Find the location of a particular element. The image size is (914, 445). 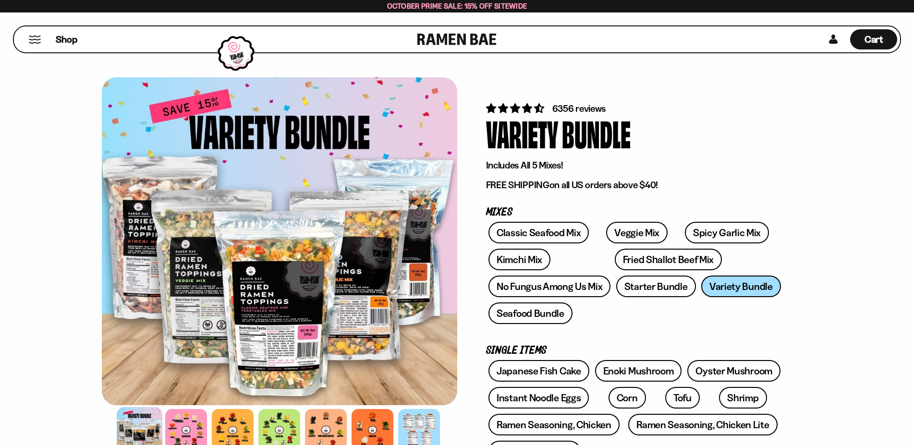

a: Ramen Seasoning, Chicken is located at coordinates (554, 425).